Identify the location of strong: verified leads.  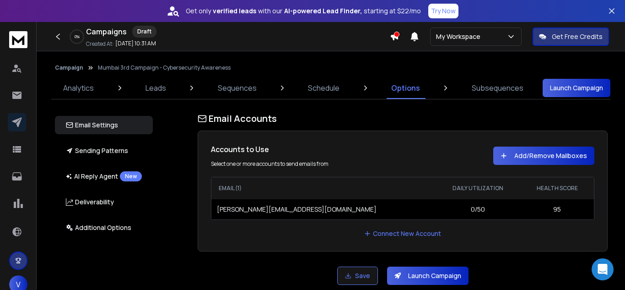
(234, 11).